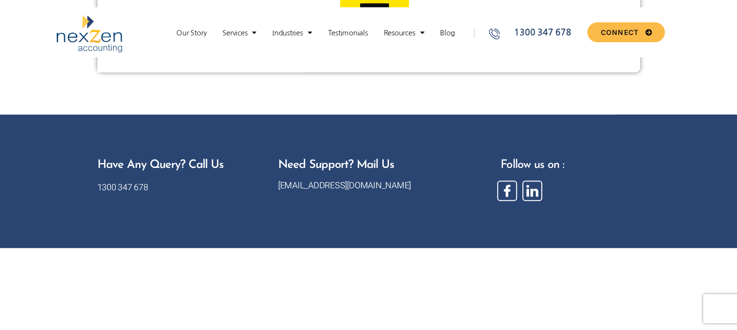  Describe the element at coordinates (385, 165) in the screenshot. I see `h2: Need Support? Mail Us` at that location.